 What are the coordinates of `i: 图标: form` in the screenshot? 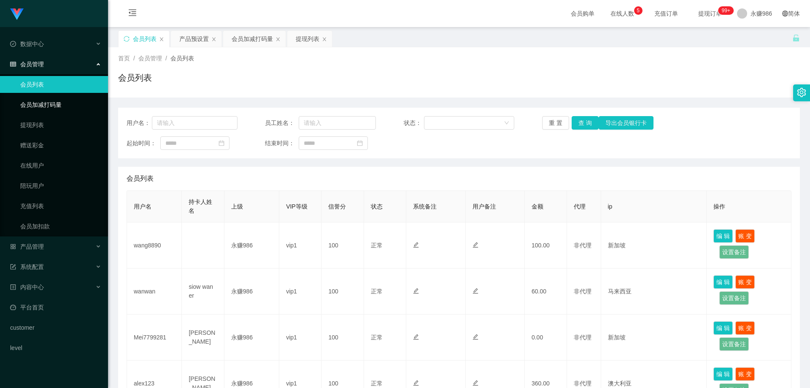 It's located at (13, 267).